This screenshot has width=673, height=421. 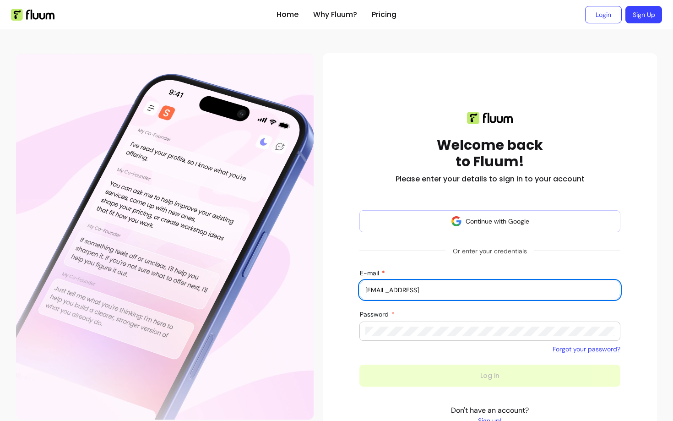 I want to click on span: Or enter your credentials, so click(x=490, y=251).